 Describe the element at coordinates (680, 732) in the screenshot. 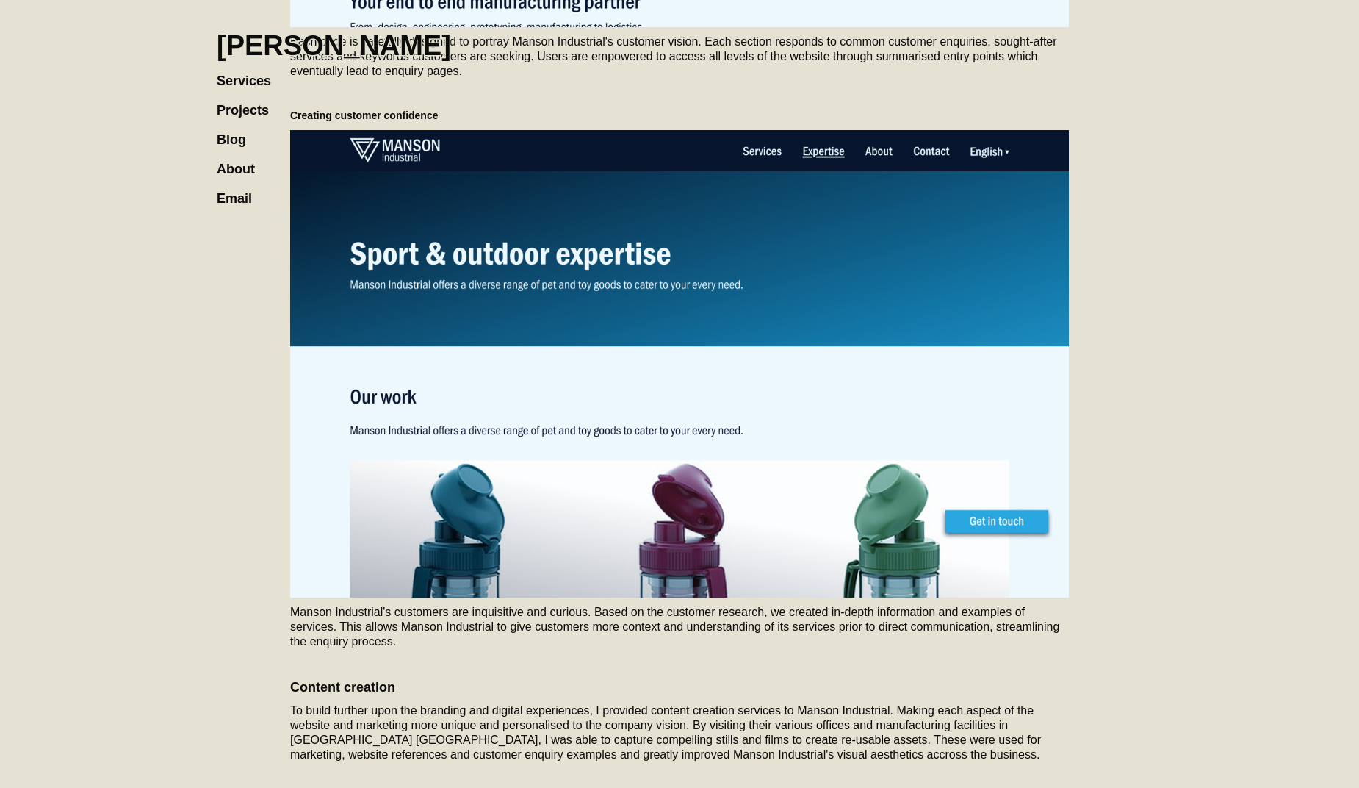

I see `p: To build further upon the branding and digital experiences, I provided content creation services ...` at that location.